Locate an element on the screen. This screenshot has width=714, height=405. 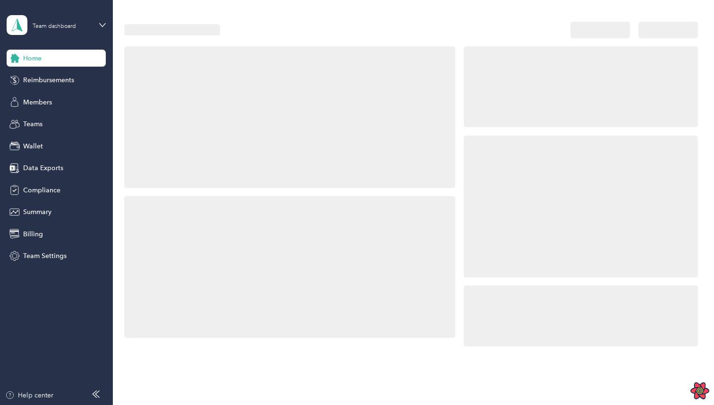
span: Wallet is located at coordinates (33, 146).